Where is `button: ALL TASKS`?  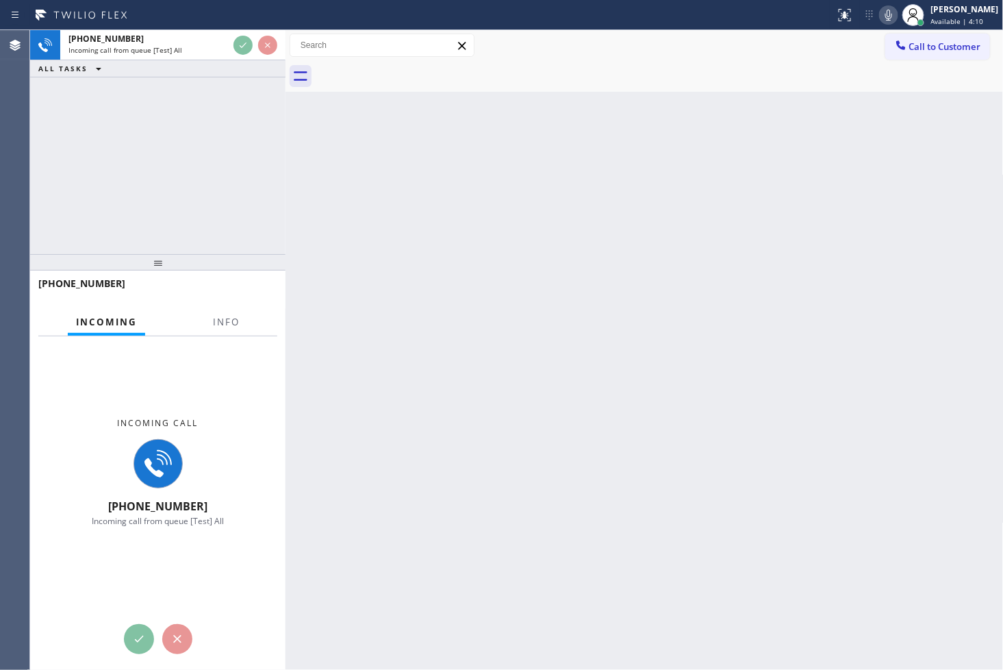
button: ALL TASKS is located at coordinates (73, 68).